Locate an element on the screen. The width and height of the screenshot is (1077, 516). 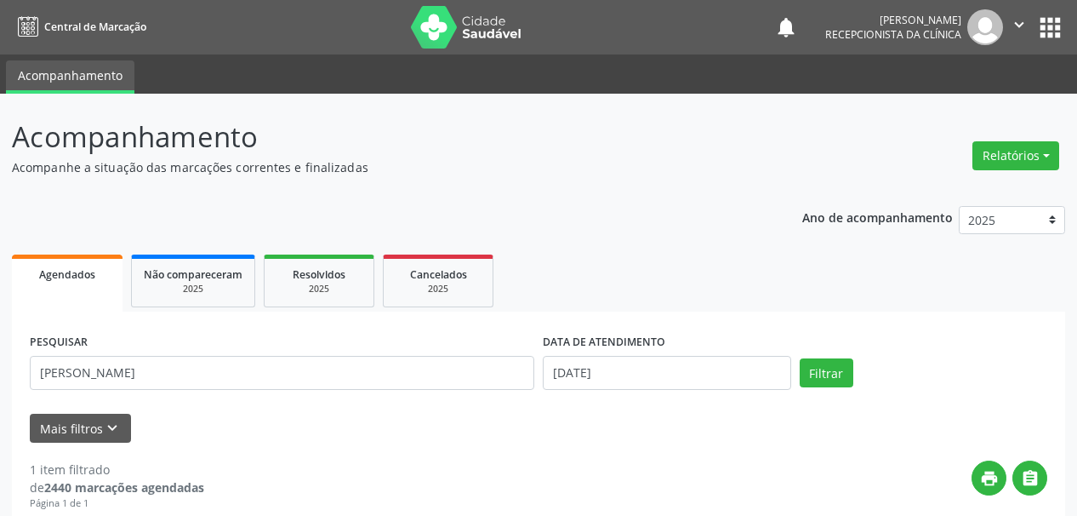
span: Não compareceram is located at coordinates (193, 274).